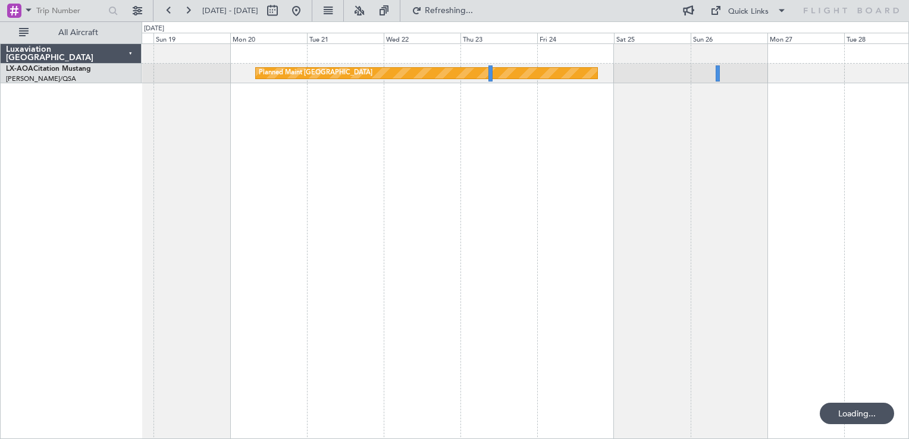  Describe the element at coordinates (806, 38) in the screenshot. I see `div: Mon 27` at that location.